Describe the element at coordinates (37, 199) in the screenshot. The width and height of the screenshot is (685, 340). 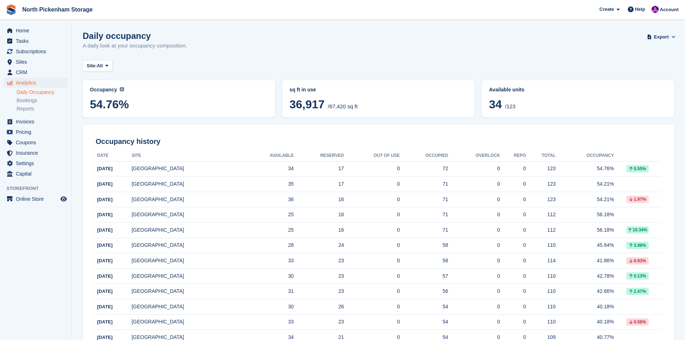
I see `span: Online Store` at that location.